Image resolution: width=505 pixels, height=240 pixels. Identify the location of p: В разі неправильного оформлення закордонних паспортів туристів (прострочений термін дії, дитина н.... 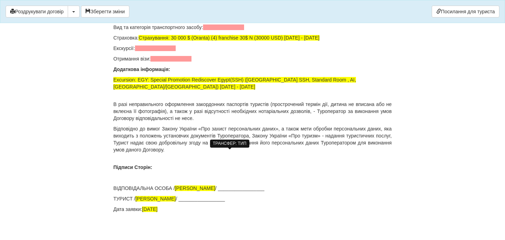
(252, 111).